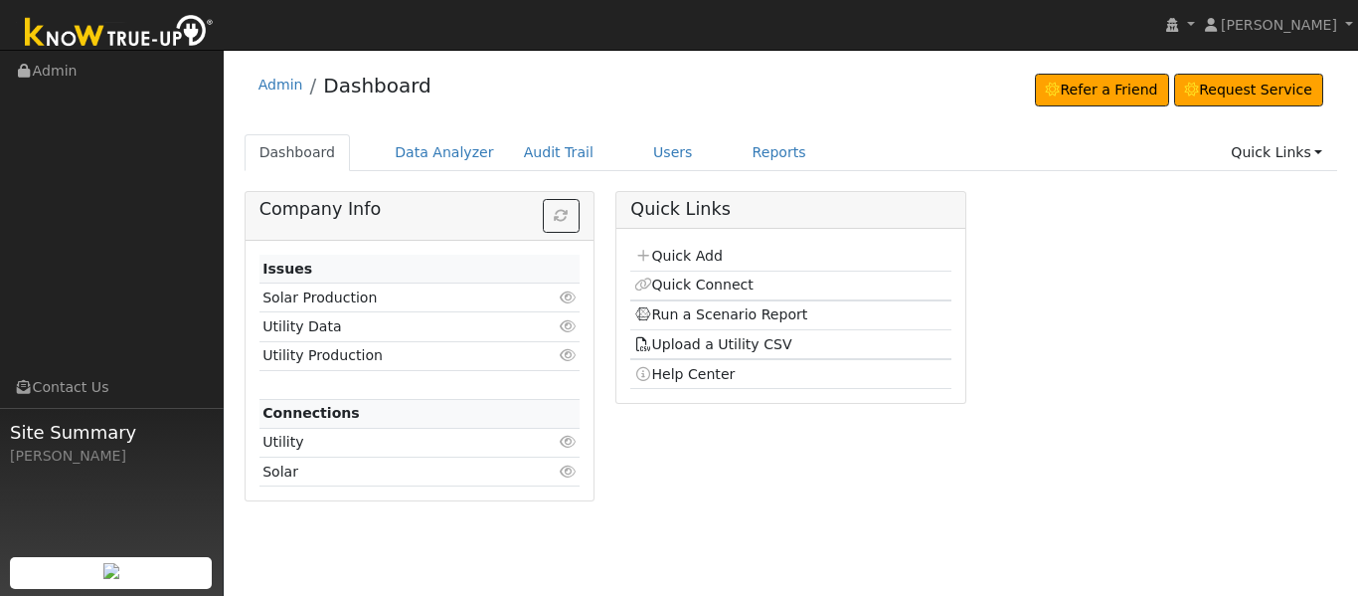 The width and height of the screenshot is (1358, 596). What do you see at coordinates (394, 326) in the screenshot?
I see `td: Utility Data` at bounding box center [394, 326].